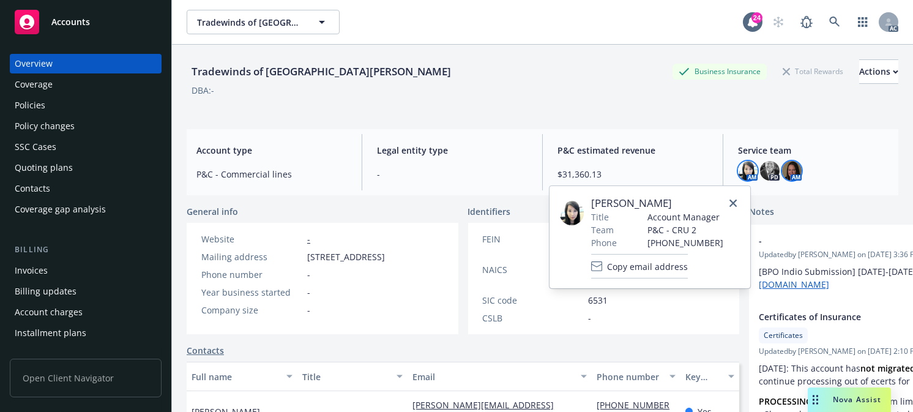 This screenshot has height=412, width=913. I want to click on button: Full name, so click(242, 376).